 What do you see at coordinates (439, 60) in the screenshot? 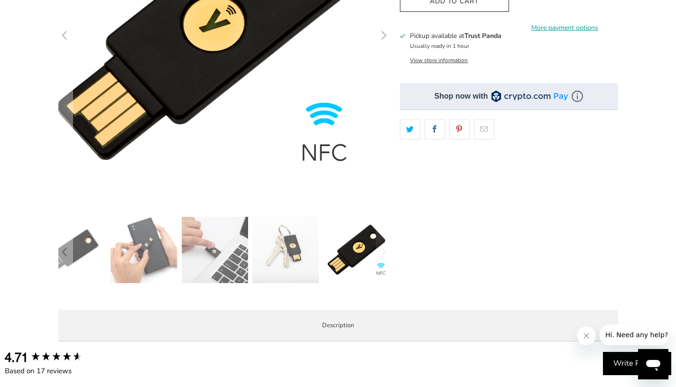
I see `button: View store information` at bounding box center [439, 60].